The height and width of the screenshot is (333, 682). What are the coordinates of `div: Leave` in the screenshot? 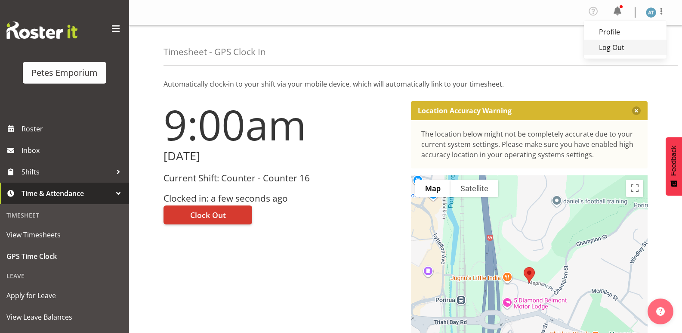 It's located at (65, 275).